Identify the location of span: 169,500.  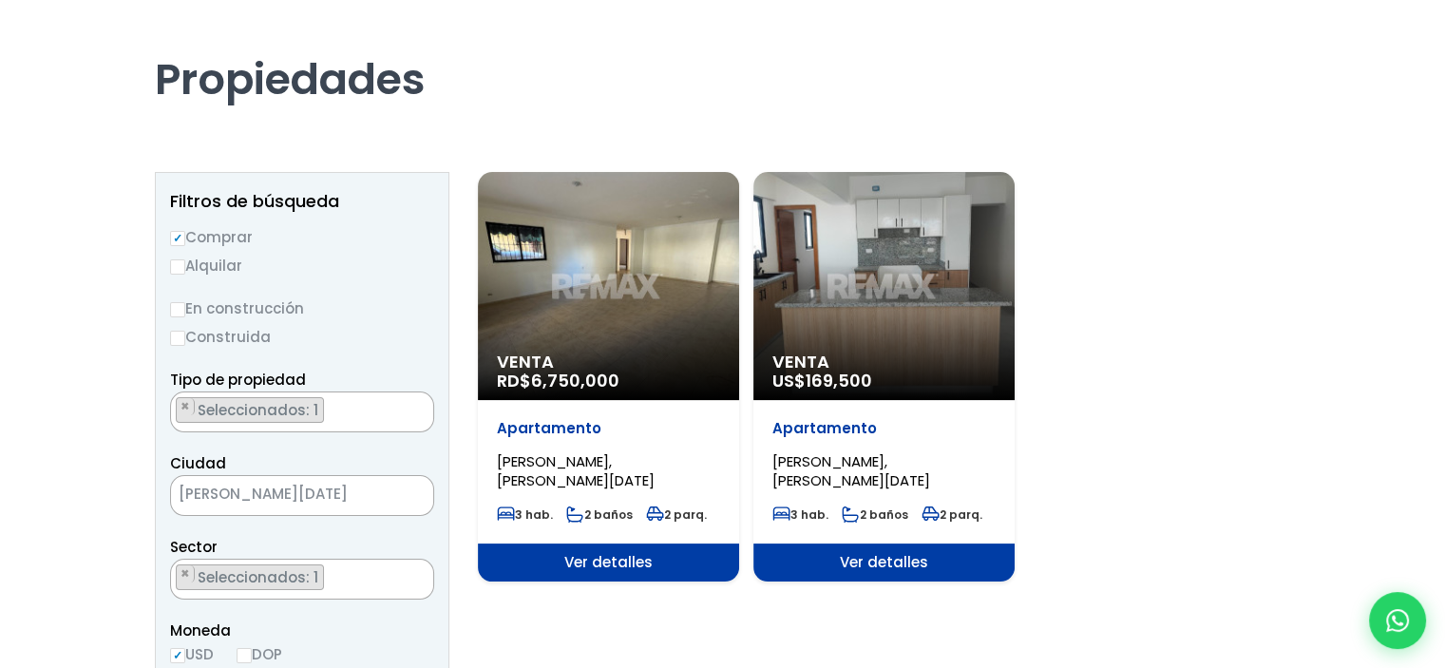
(839, 380).